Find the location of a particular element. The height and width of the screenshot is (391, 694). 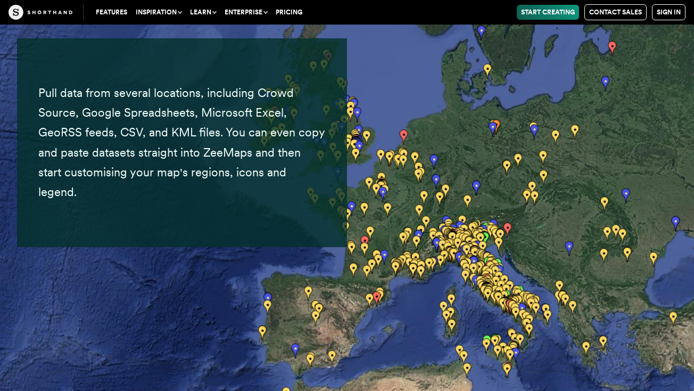

img: The Craft is located at coordinates (40, 12).